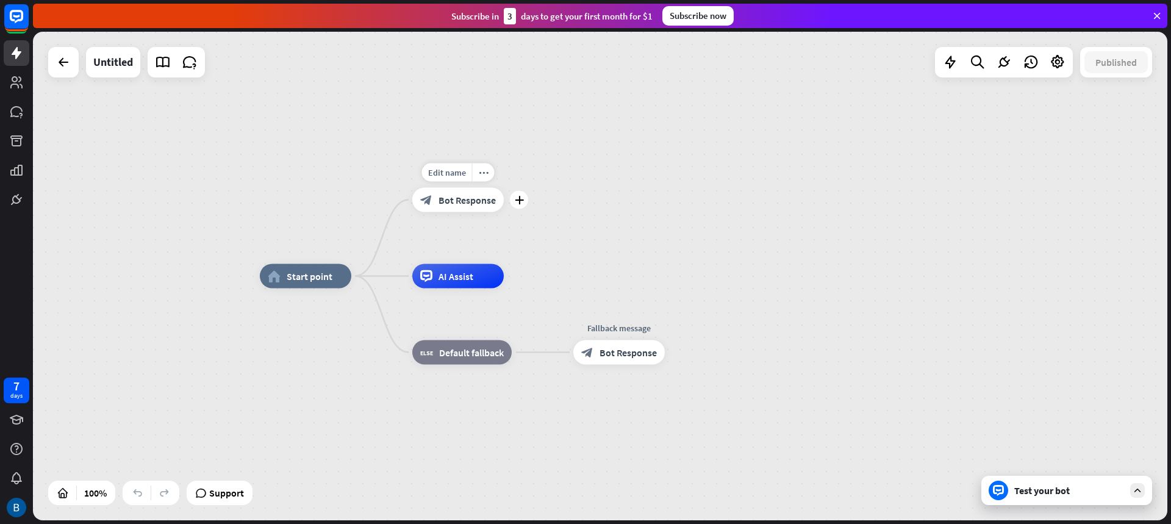  I want to click on button: Published, so click(1116, 62).